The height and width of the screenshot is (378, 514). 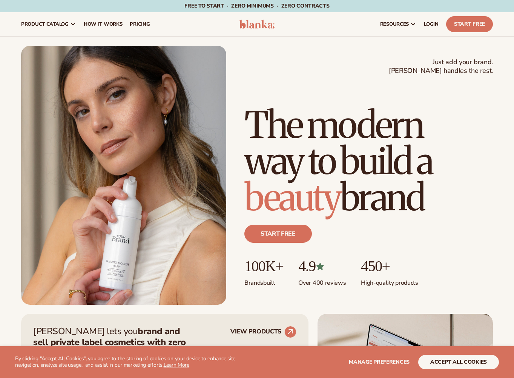 I want to click on span: product catalog, so click(x=45, y=24).